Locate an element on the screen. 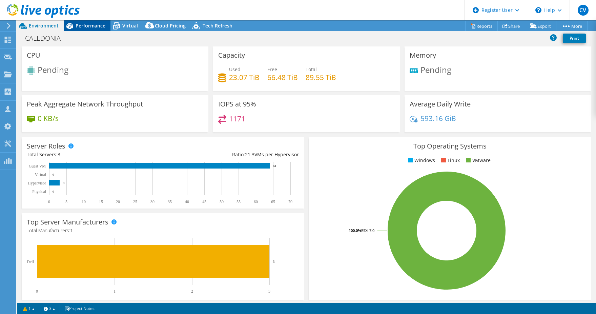 The width and height of the screenshot is (596, 314). a: Share is located at coordinates (512, 26).